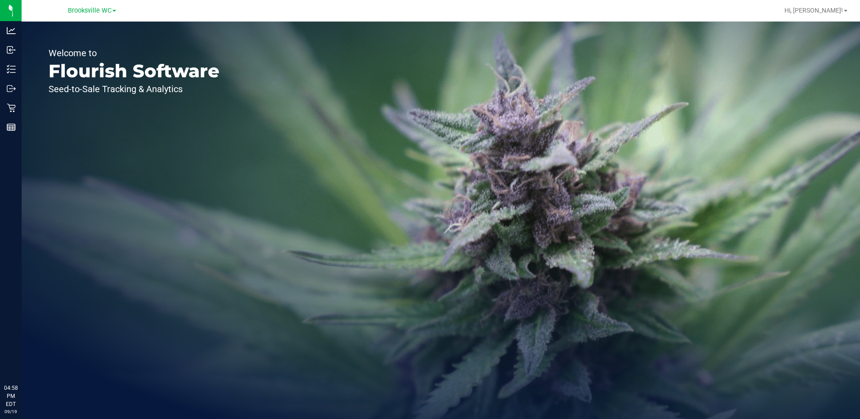 The height and width of the screenshot is (419, 860). Describe the element at coordinates (11, 396) in the screenshot. I see `p: 04:58 PM EDT` at that location.